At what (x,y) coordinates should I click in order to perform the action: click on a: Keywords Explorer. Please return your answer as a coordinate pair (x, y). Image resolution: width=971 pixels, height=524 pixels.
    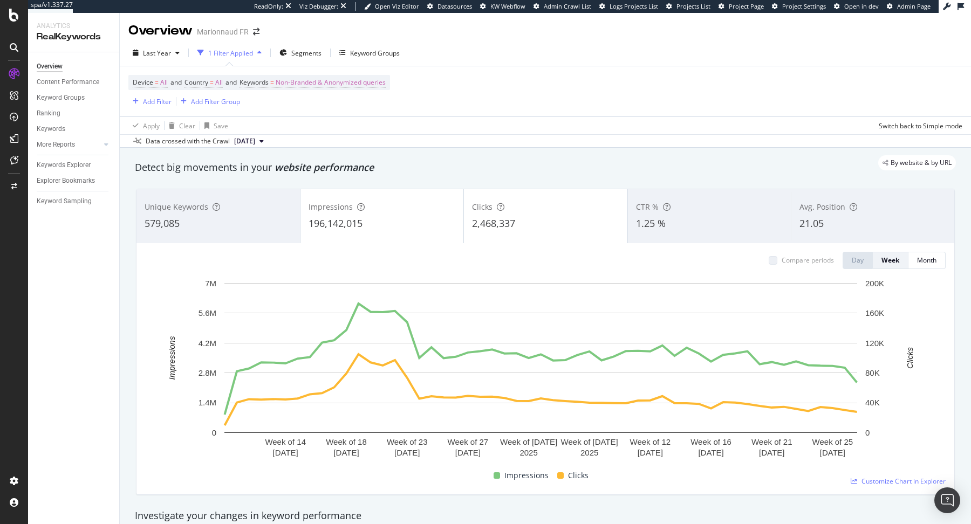
    Looking at the image, I should click on (74, 165).